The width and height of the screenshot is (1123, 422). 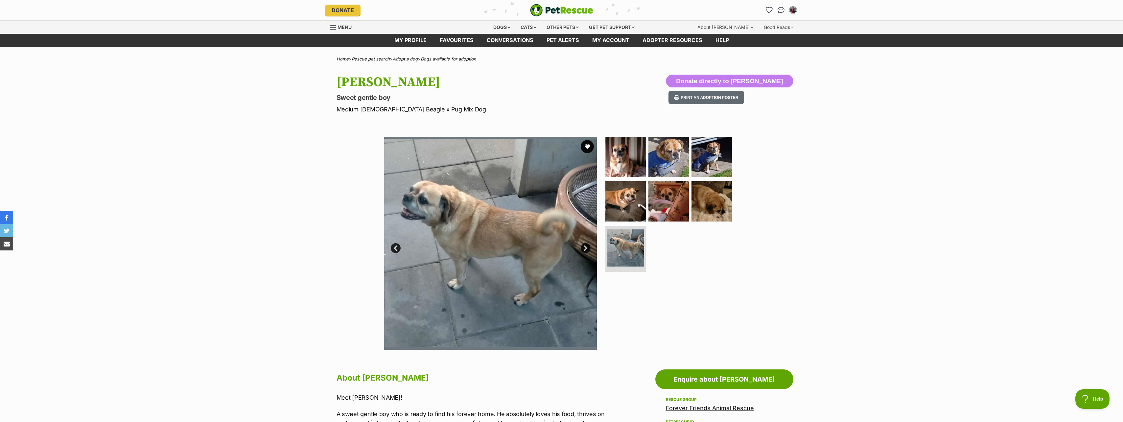 I want to click on img: chat-41dd97257d64d25036548639549fe6c8038ab92f7586957e7f3b1b290dea8141.svg, so click(x=781, y=10).